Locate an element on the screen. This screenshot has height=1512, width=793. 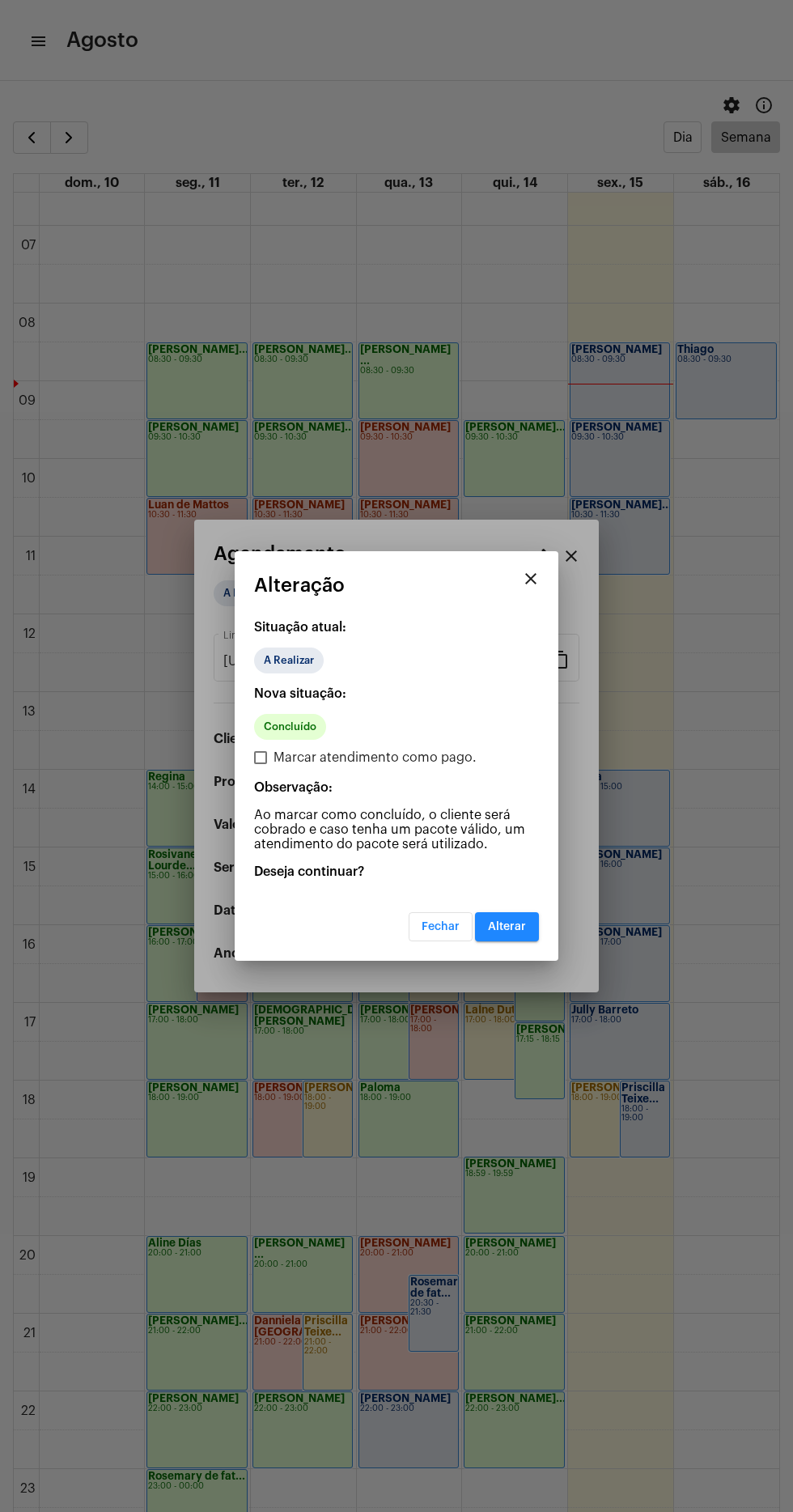
span: Marcar atendimento como pago. is located at coordinates (375, 758).